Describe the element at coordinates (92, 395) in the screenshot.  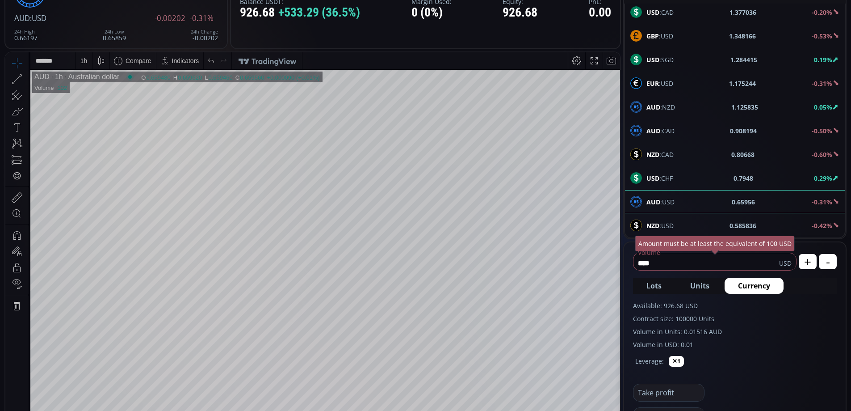
I see `div: 5d` at that location.